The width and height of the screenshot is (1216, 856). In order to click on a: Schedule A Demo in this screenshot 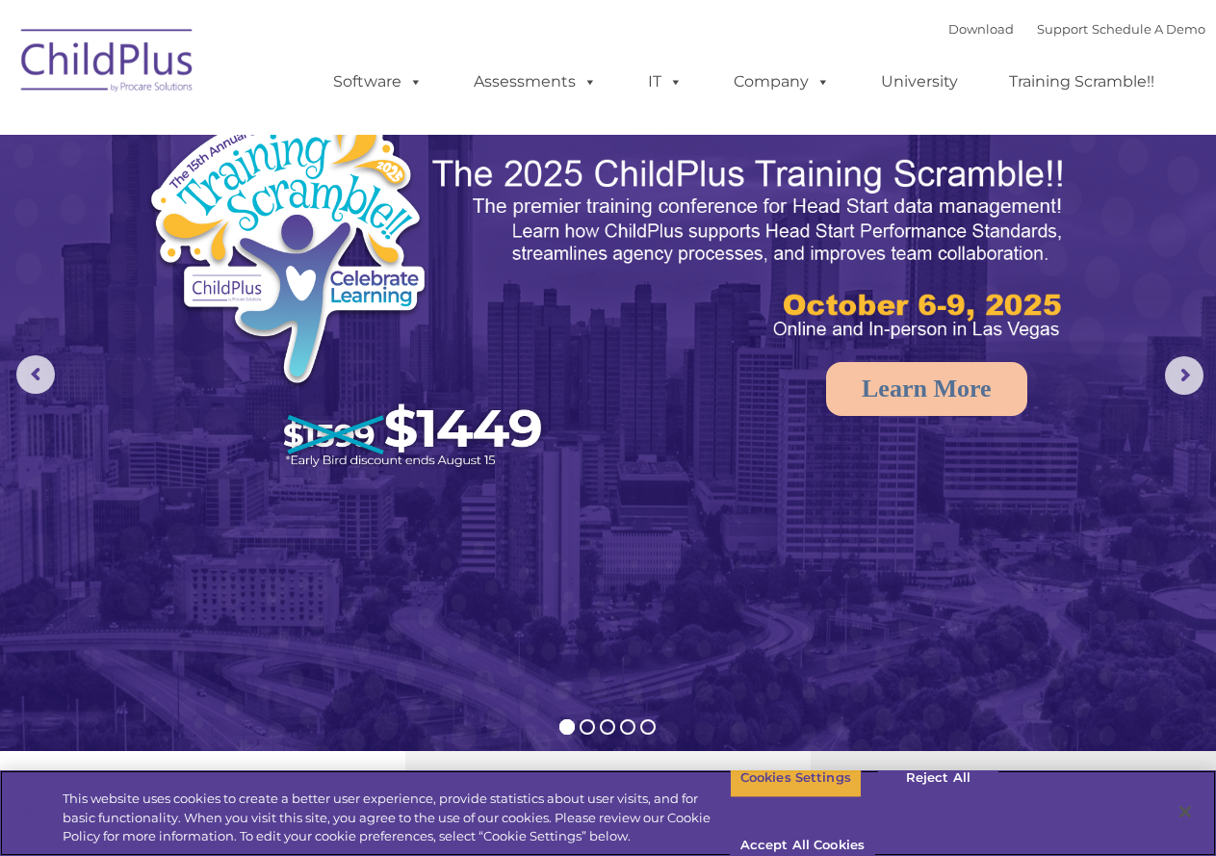, I will do `click(1149, 29)`.